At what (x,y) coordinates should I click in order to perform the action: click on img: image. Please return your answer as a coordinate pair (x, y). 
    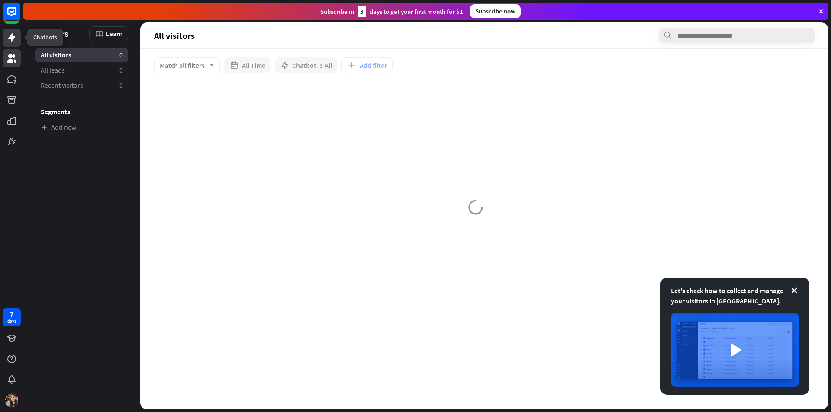
    Looking at the image, I should click on (735, 350).